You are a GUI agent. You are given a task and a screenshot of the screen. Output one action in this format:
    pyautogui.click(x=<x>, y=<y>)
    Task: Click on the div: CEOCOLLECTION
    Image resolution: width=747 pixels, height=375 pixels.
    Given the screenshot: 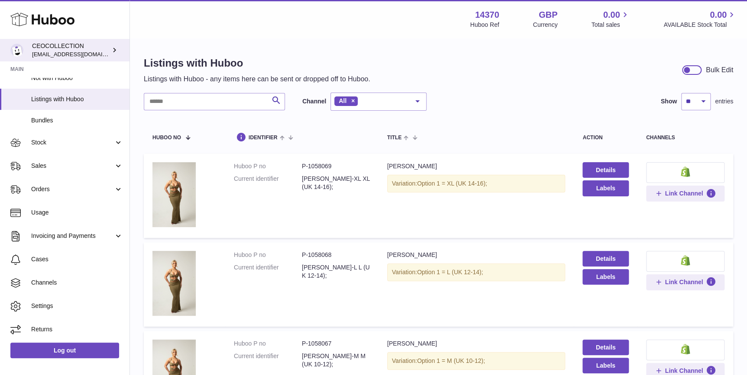 What is the action you would take?
    pyautogui.click(x=71, y=50)
    